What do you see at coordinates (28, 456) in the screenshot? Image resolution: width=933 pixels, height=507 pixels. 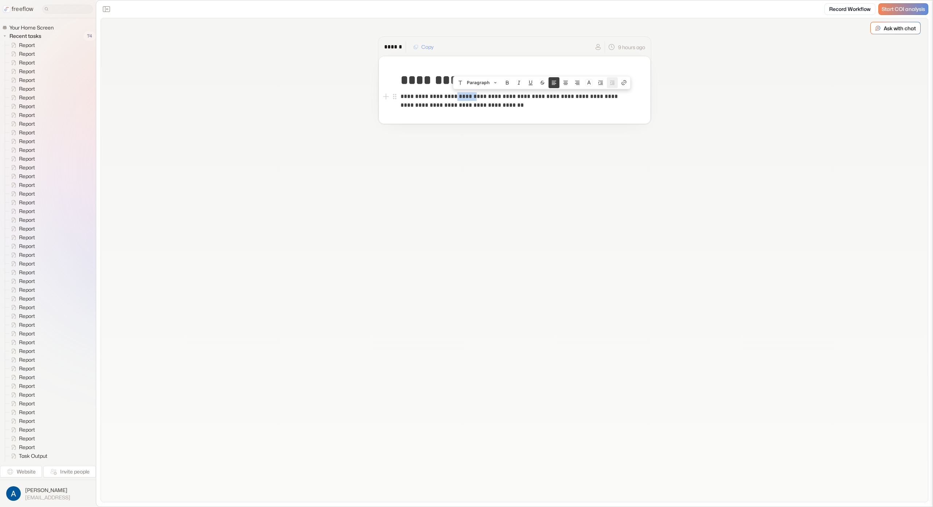 I see `a: Task Output` at bounding box center [28, 456].